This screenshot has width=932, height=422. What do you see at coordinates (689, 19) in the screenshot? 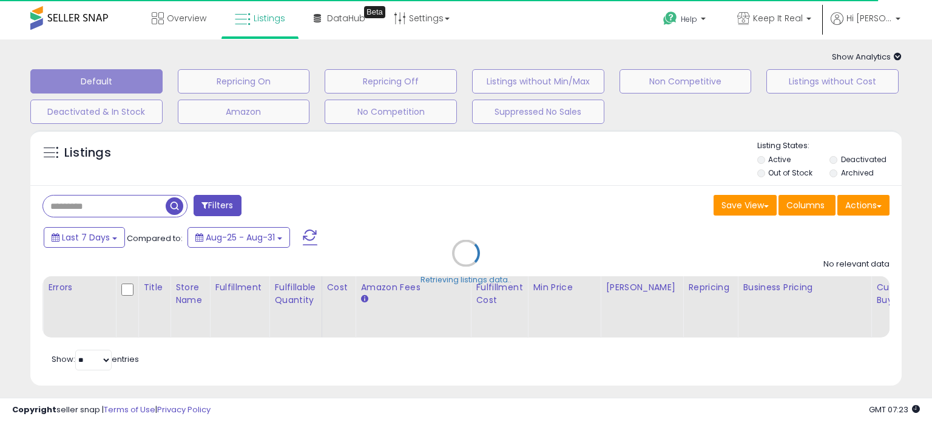
I see `span: Help` at bounding box center [689, 19].